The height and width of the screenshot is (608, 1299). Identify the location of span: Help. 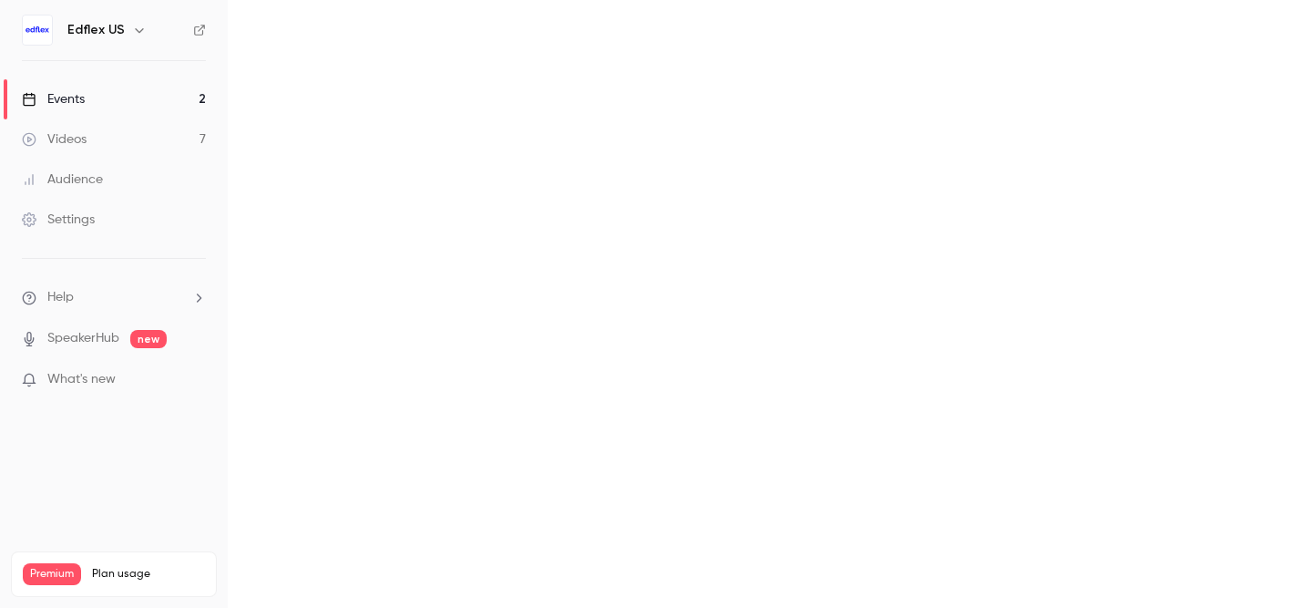
(60, 297).